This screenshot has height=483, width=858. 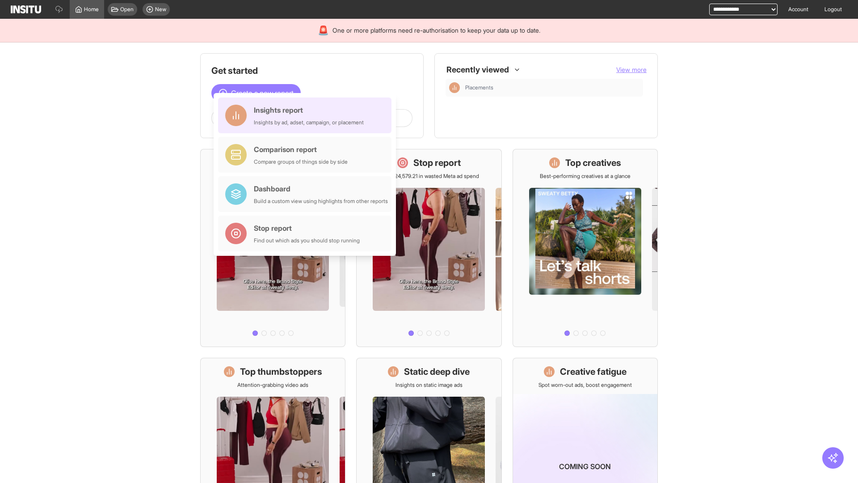 I want to click on span: New, so click(x=160, y=9).